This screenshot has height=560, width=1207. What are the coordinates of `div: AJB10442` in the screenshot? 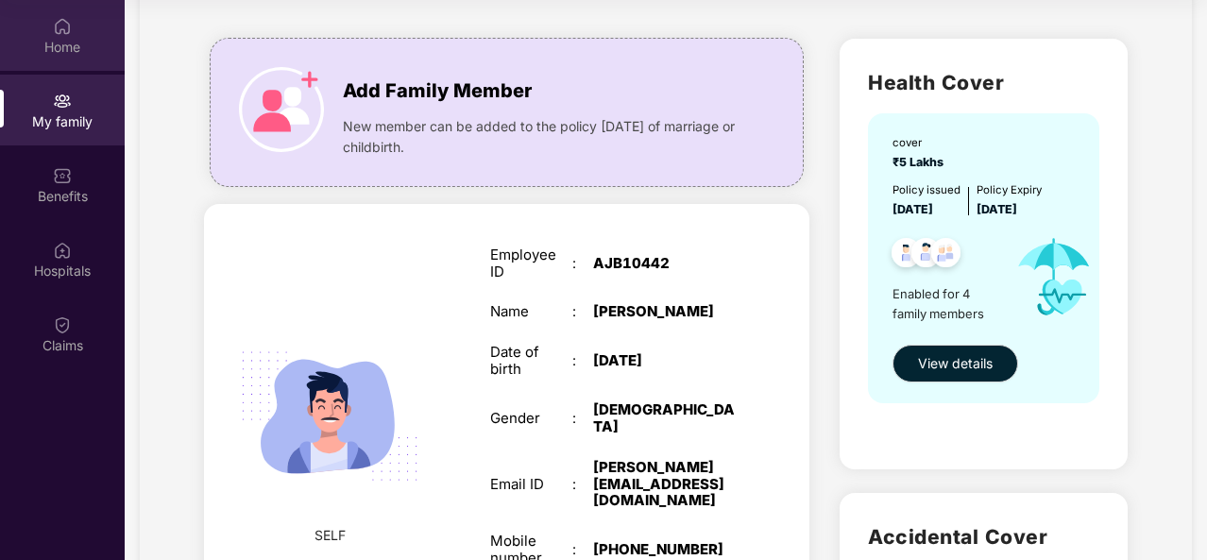 It's located at (665, 264).